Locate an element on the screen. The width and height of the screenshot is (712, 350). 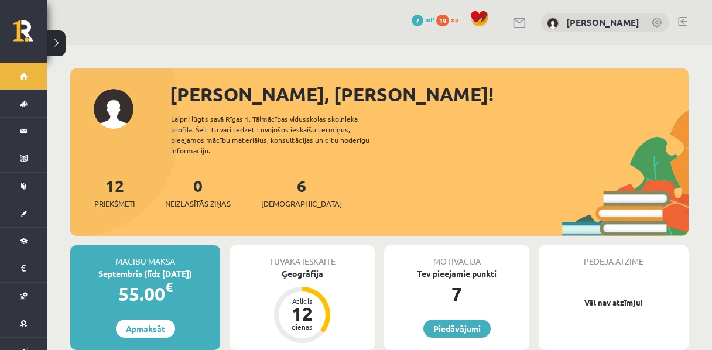
span: Priekšmeti is located at coordinates (114, 204).